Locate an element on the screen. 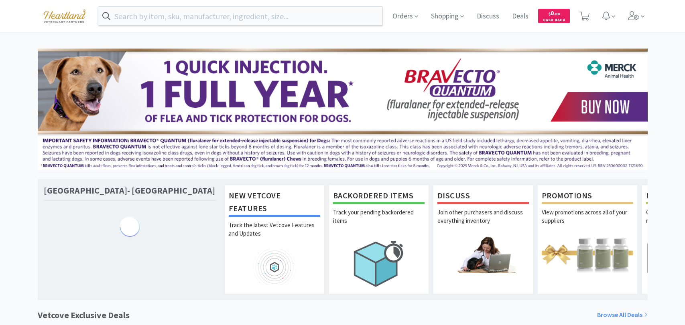 The height and width of the screenshot is (325, 685). p: Track your pending backordered items is located at coordinates (379, 222).